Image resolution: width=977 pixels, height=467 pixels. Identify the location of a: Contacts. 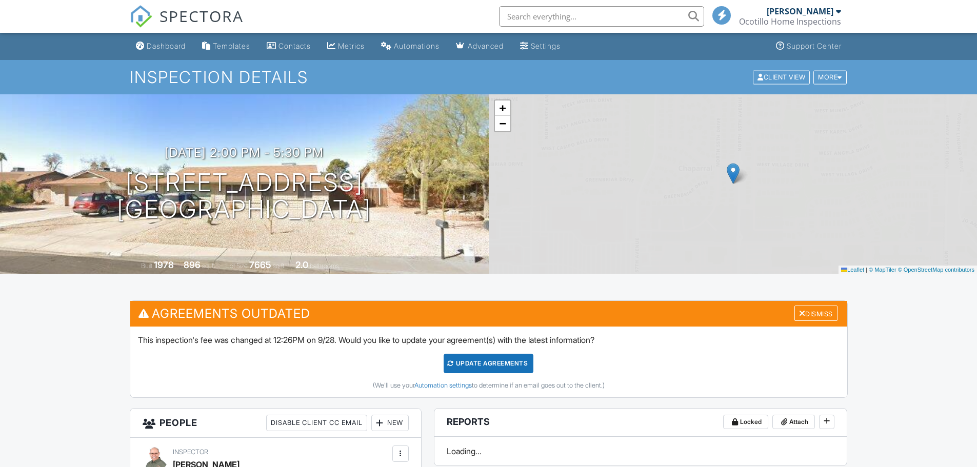
(289, 46).